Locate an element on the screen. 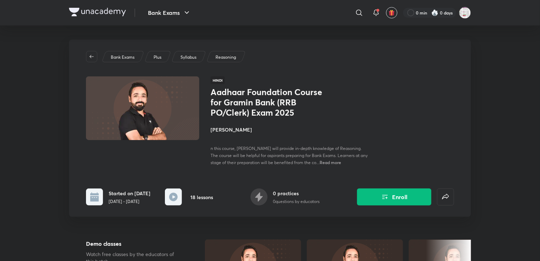 Image resolution: width=540 pixels, height=261 pixels. button: false is located at coordinates (445, 197).